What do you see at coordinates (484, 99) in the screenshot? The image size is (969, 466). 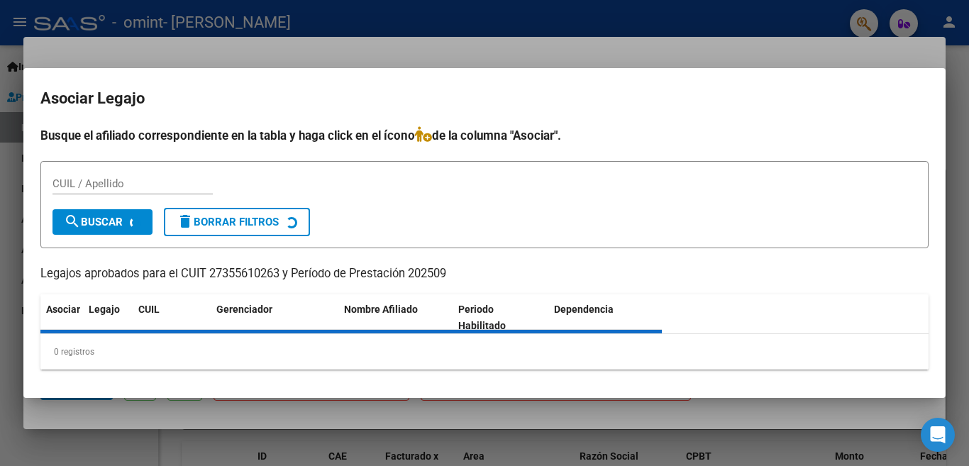 I see `h2: Asociar Legajo` at bounding box center [484, 99].